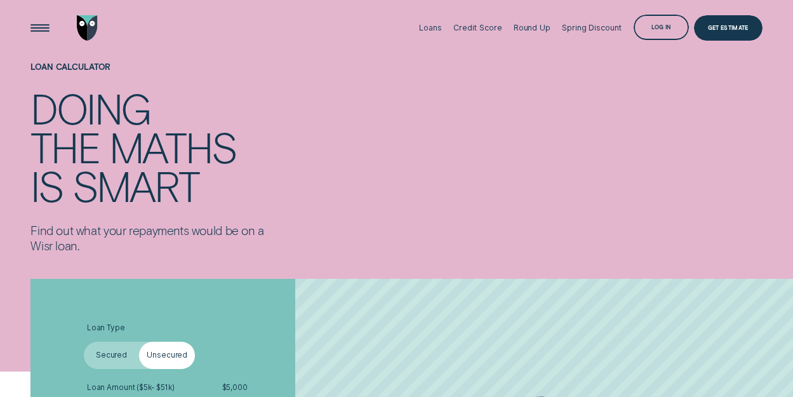 This screenshot has width=793, height=397. Describe the element at coordinates (532, 27) in the screenshot. I see `div: Round Up` at that location.